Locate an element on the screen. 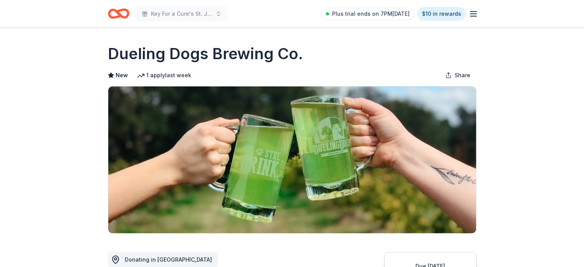 The image size is (584, 267). span: Key For a Cure's St. Jude Golf Tournament is located at coordinates (182, 14).